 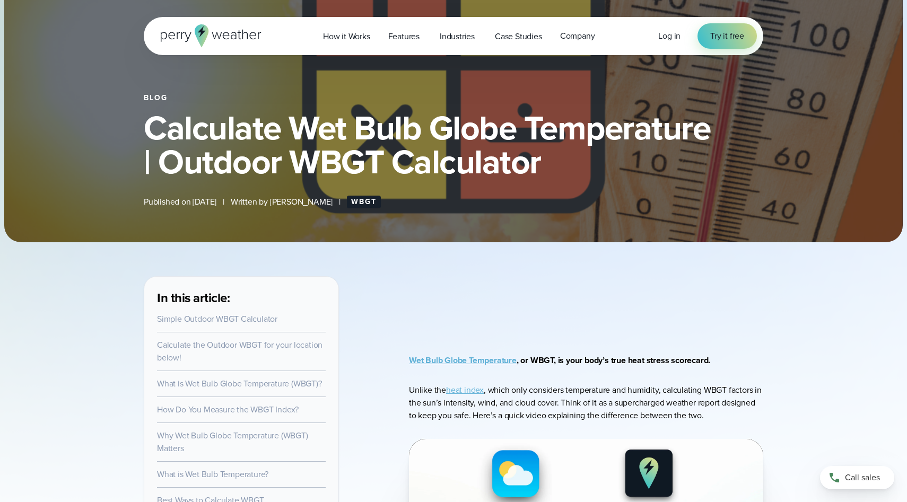 I want to click on a: Wet Bulb Globe Temperature, so click(x=463, y=360).